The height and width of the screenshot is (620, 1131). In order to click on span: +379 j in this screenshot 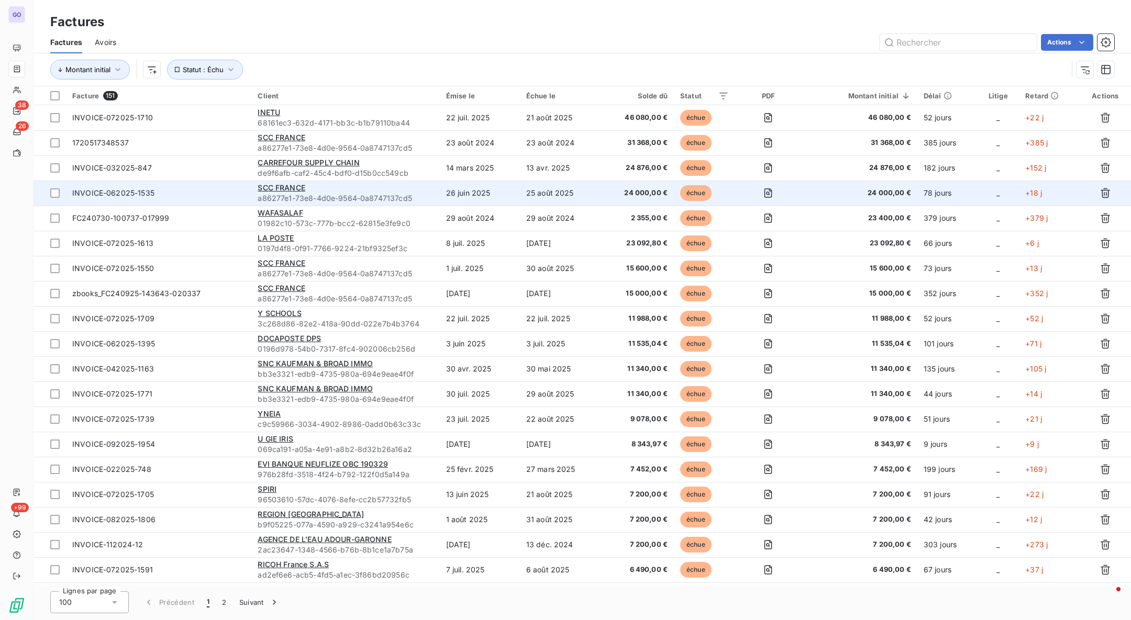, I will do `click(1036, 218)`.